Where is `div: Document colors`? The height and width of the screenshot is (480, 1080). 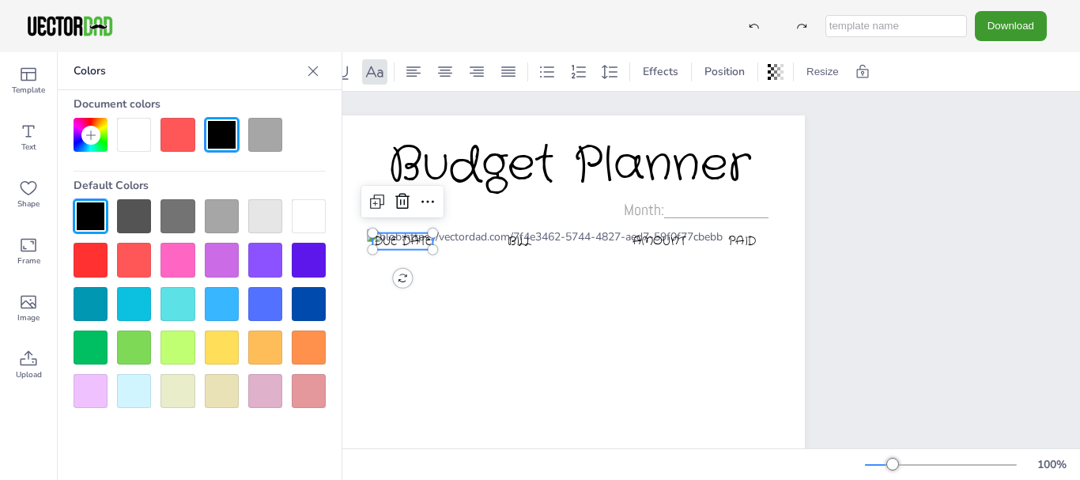
div: Document colors is located at coordinates (199, 104).